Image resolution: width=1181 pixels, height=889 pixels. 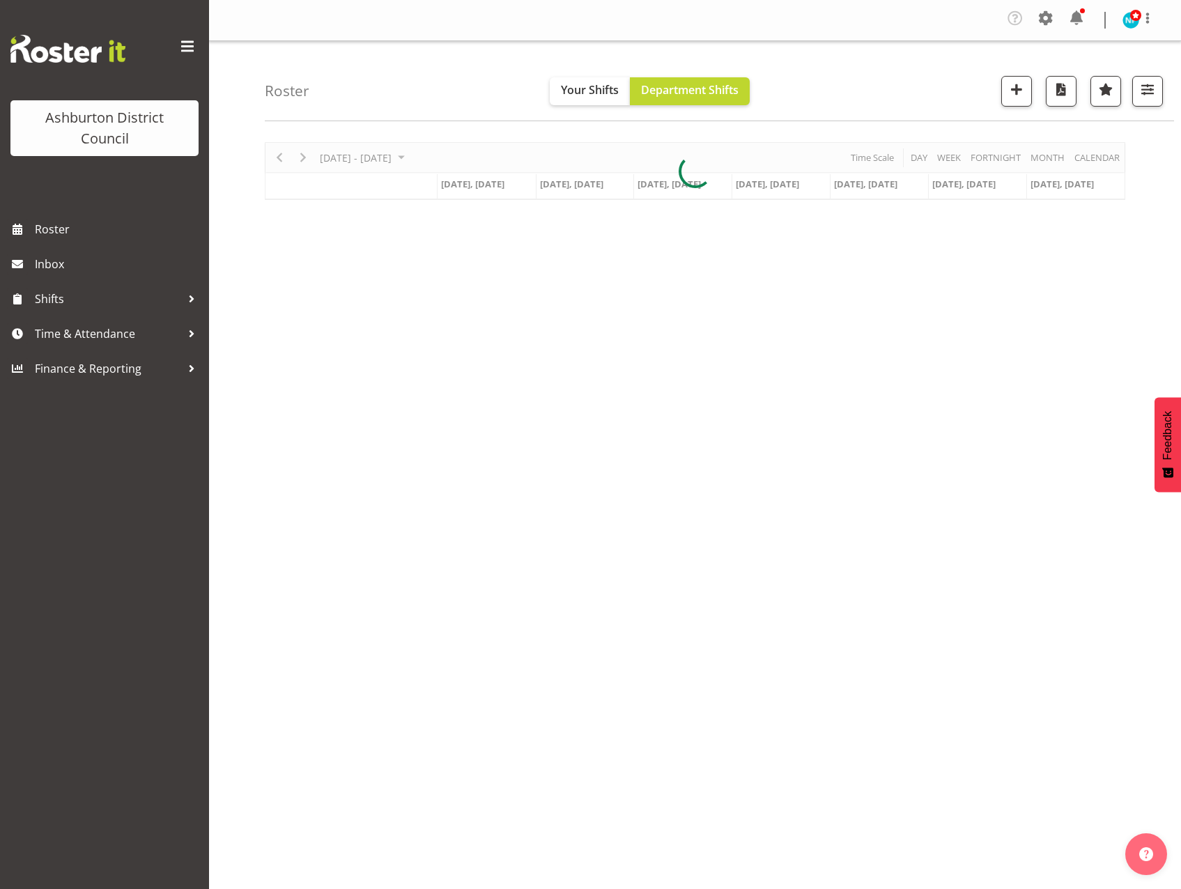 What do you see at coordinates (1131, 20) in the screenshot?
I see `img: nicky-farrell-tully10002.jpg` at bounding box center [1131, 20].